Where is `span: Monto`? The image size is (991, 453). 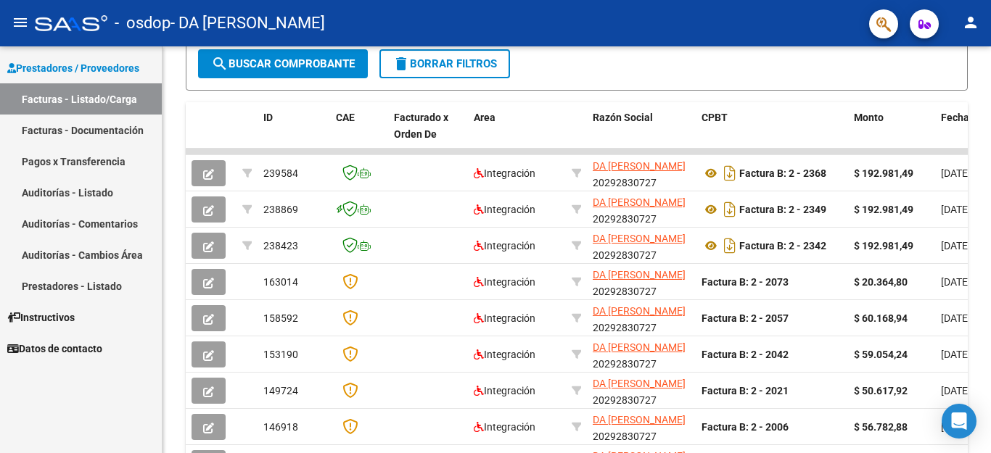 span: Monto is located at coordinates (868, 118).